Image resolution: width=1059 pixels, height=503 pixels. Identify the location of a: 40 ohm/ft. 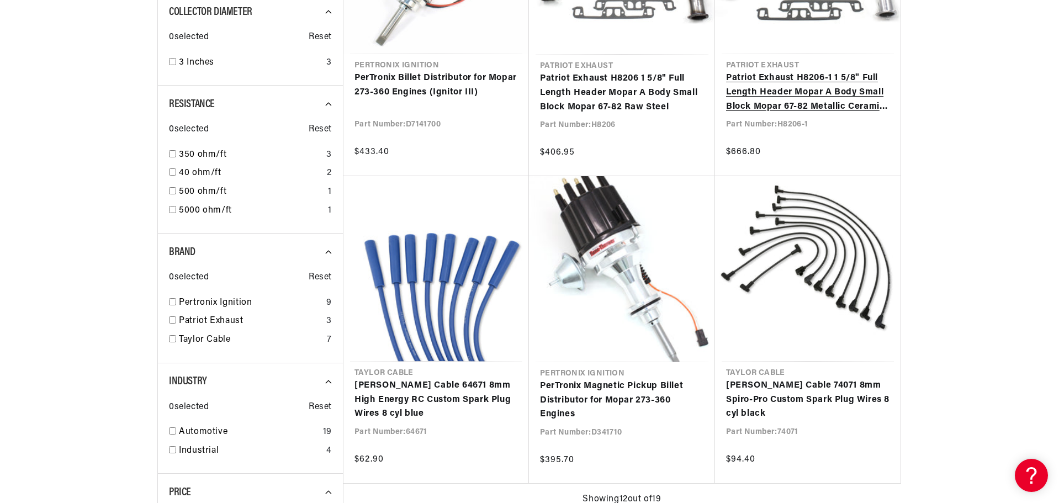
(251, 173).